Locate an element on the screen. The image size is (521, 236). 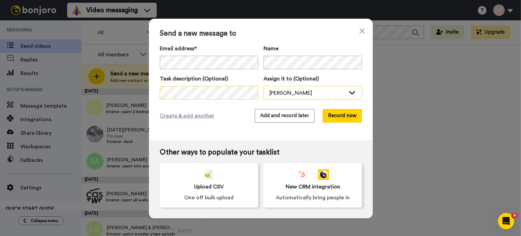
button: Add and record later is located at coordinates (285, 116).